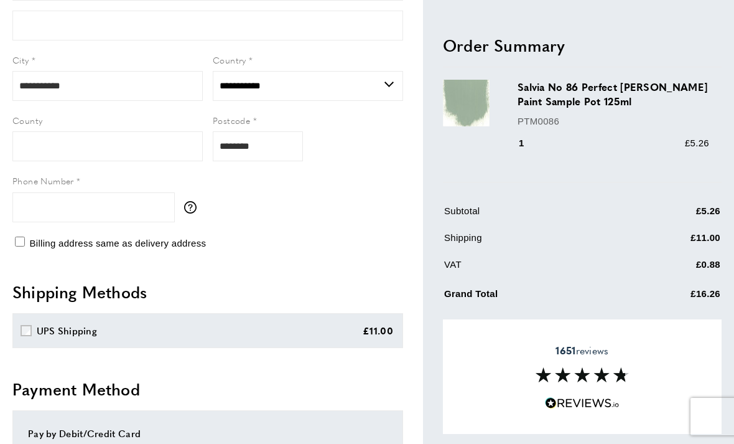 The image size is (734, 444). I want to click on td: £16.26, so click(671, 296).